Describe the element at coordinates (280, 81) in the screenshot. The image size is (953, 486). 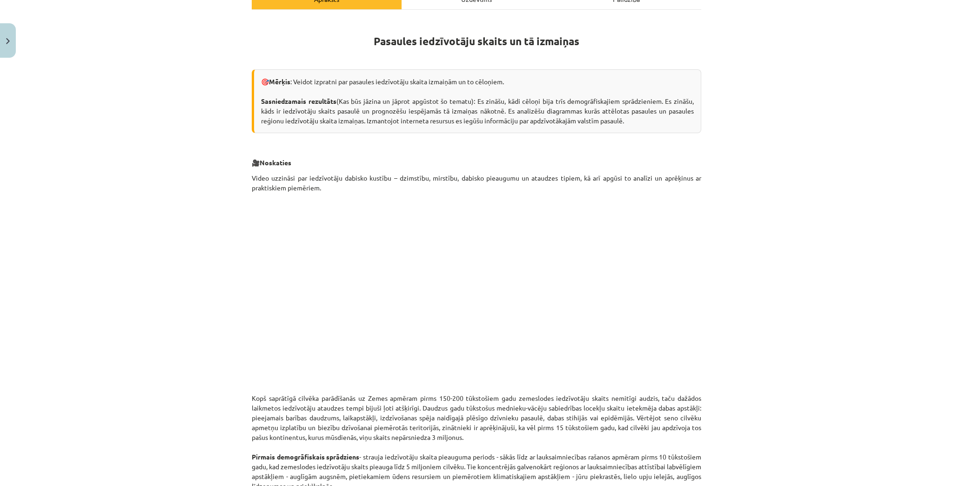
I see `strong: Mērķis` at that location.